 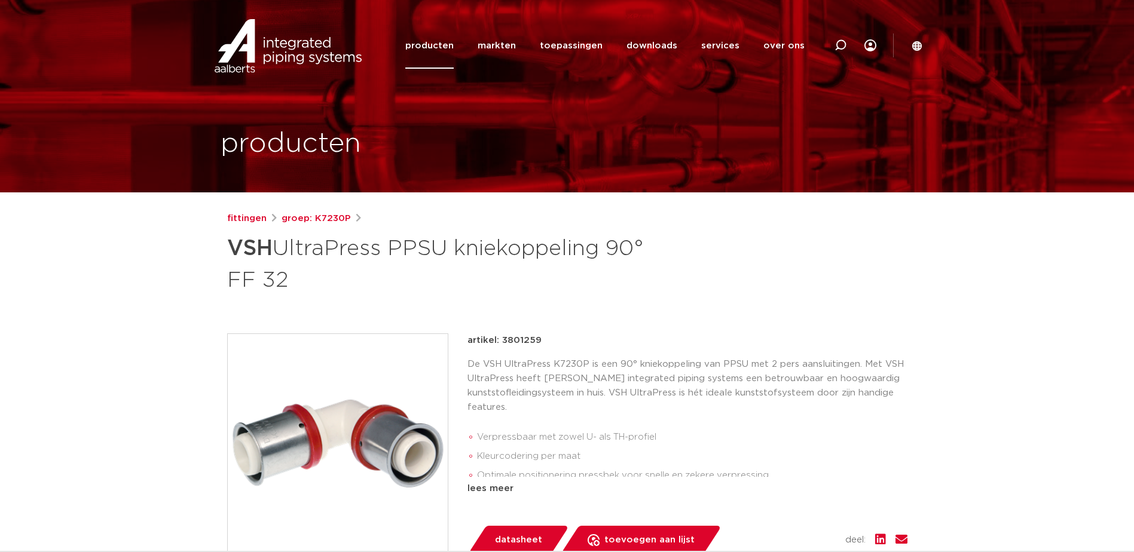 What do you see at coordinates (451, 263) in the screenshot?
I see `h1: UltraPress PPSU kniekoppeling 90° FF 32` at bounding box center [451, 263].